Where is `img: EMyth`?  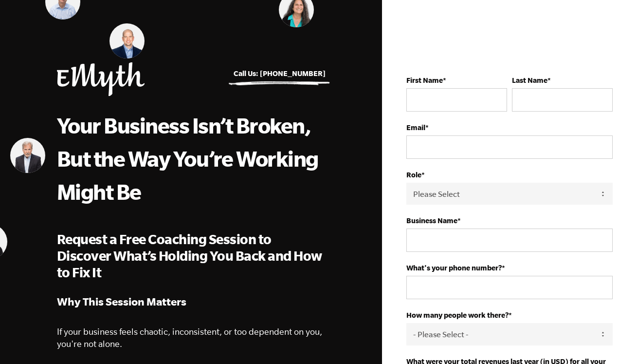
img: EMyth is located at coordinates (101, 79).